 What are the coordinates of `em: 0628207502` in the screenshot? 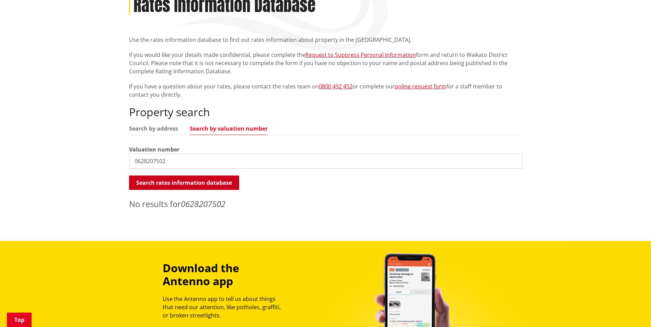 It's located at (203, 204).